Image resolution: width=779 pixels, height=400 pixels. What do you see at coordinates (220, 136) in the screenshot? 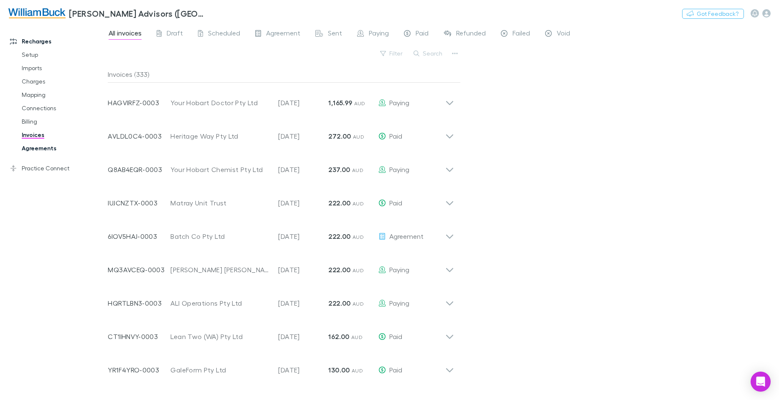
I see `div: Heritage Way Pty Ltd` at bounding box center [220, 136].